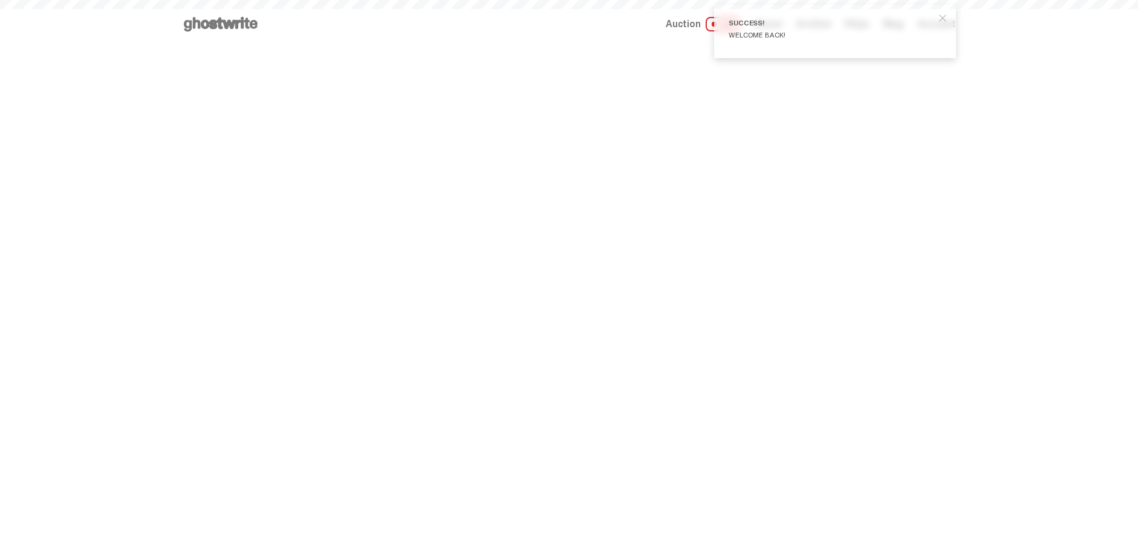 Image resolution: width=1147 pixels, height=559 pixels. Describe the element at coordinates (723, 24) in the screenshot. I see `span: LIVE` at that location.